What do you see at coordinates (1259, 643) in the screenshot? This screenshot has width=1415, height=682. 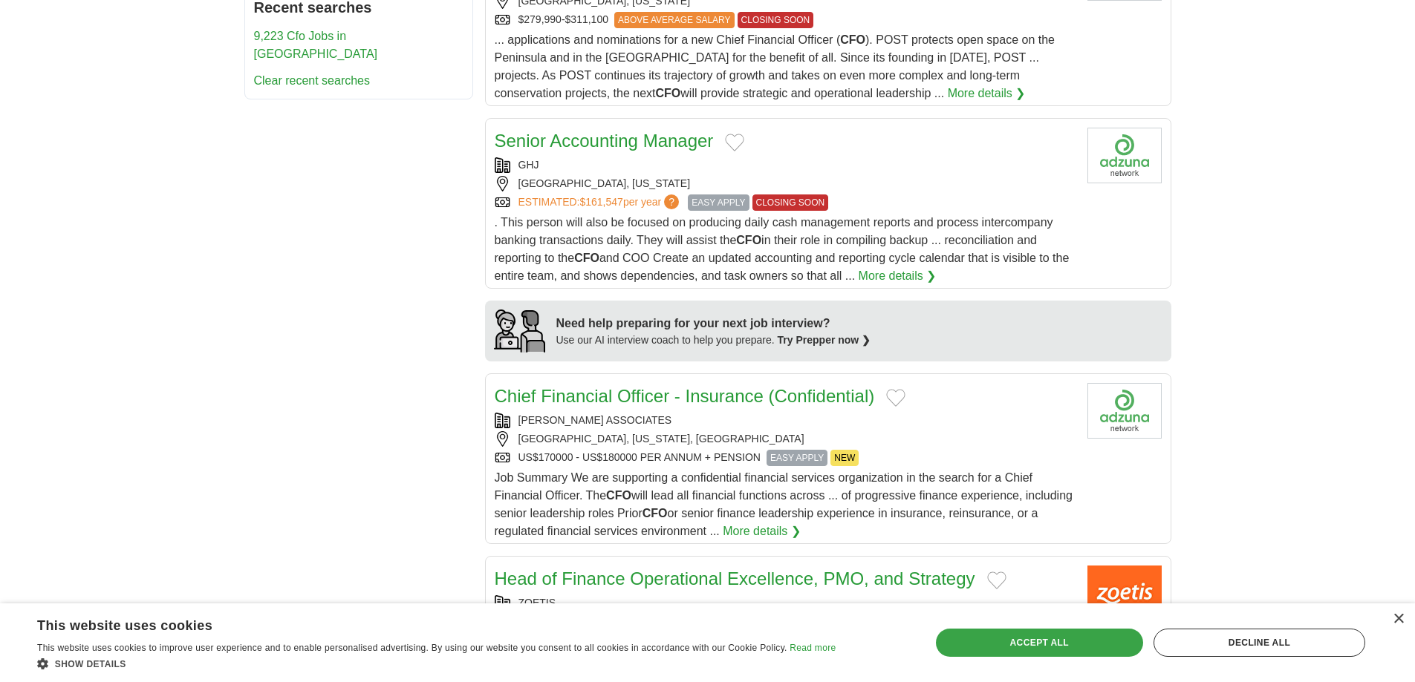 I see `div: Decline all` at bounding box center [1259, 643].